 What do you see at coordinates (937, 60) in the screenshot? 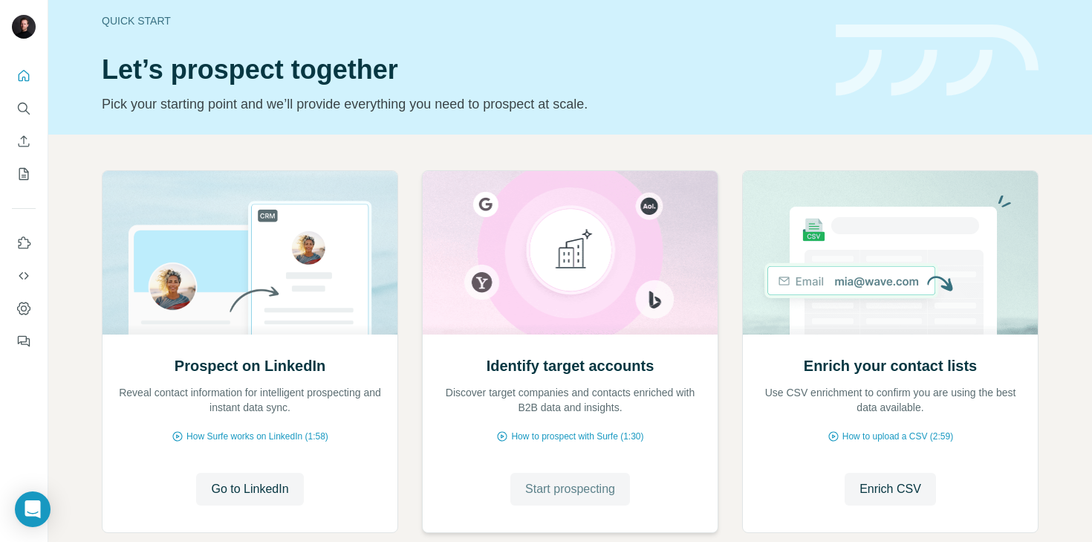
I see `img: banner` at bounding box center [937, 60].